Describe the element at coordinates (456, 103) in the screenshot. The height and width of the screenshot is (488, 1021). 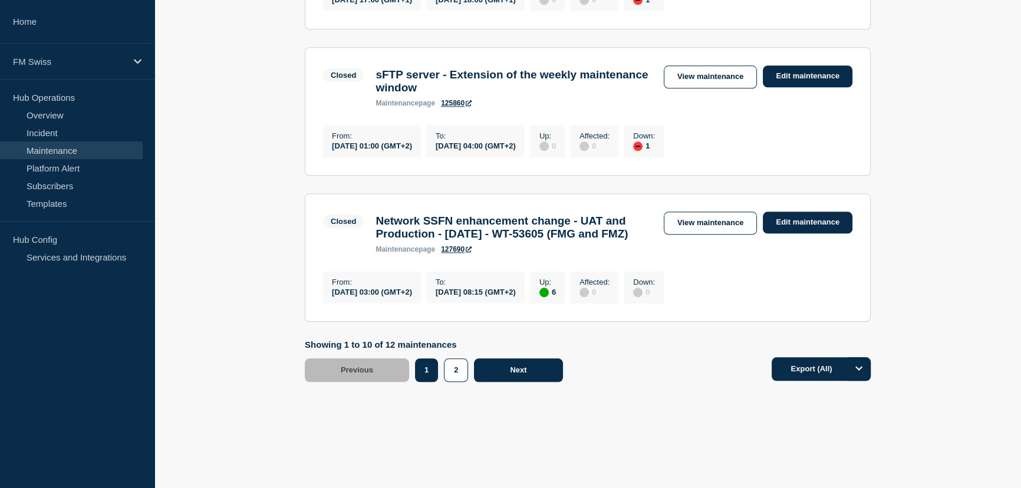
I see `a: 125860` at that location.